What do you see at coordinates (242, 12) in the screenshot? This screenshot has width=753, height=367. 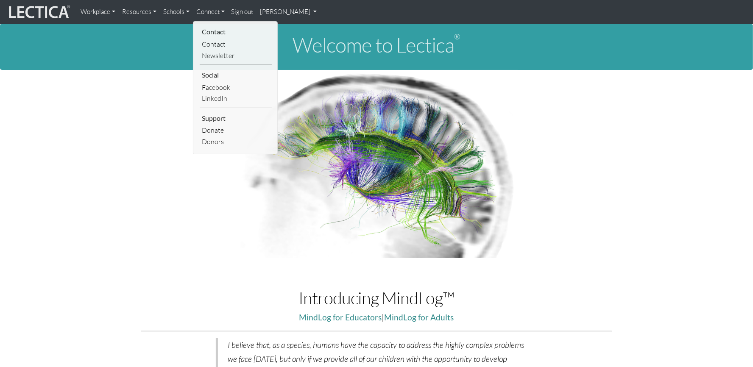 I see `a: Sign out` at bounding box center [242, 12].